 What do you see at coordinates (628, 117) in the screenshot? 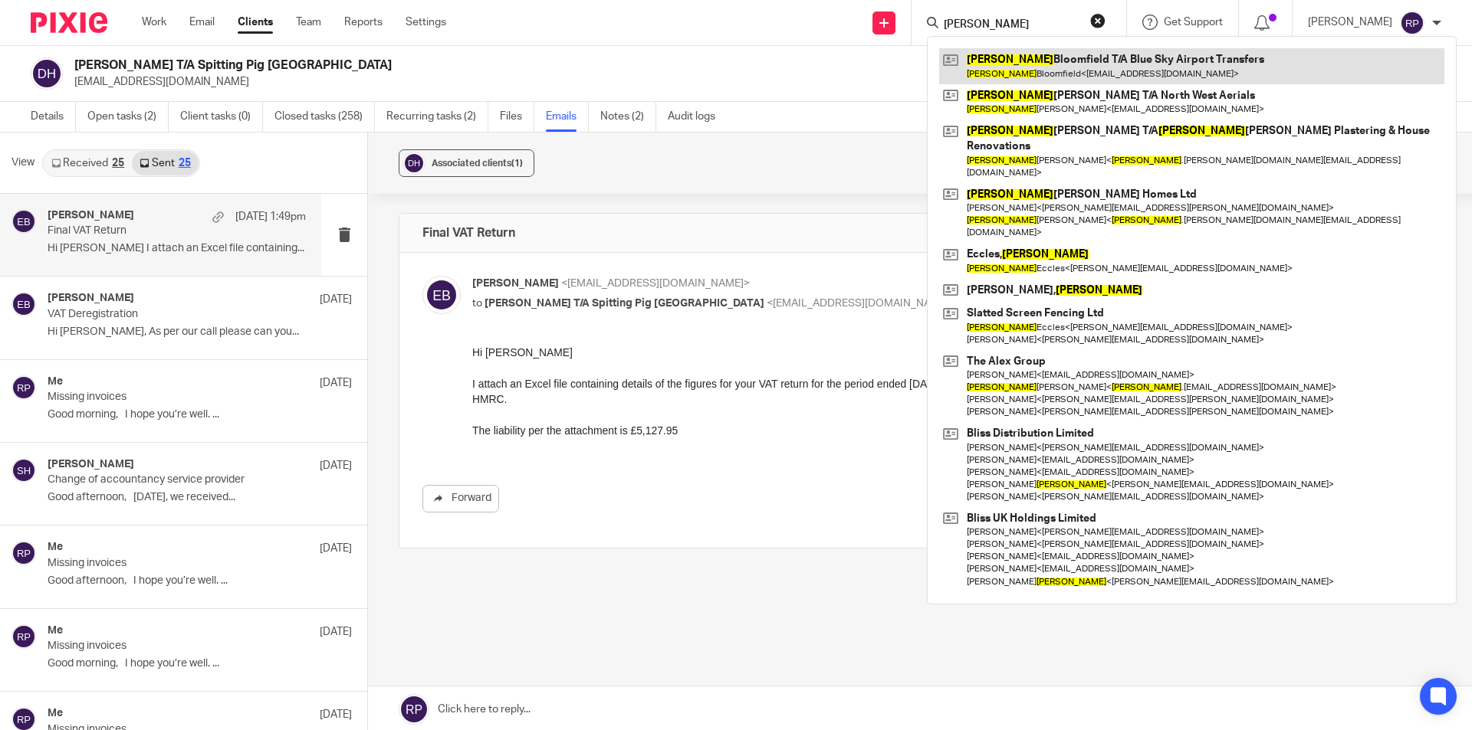
I see `a: Notes (2)` at bounding box center [628, 117].